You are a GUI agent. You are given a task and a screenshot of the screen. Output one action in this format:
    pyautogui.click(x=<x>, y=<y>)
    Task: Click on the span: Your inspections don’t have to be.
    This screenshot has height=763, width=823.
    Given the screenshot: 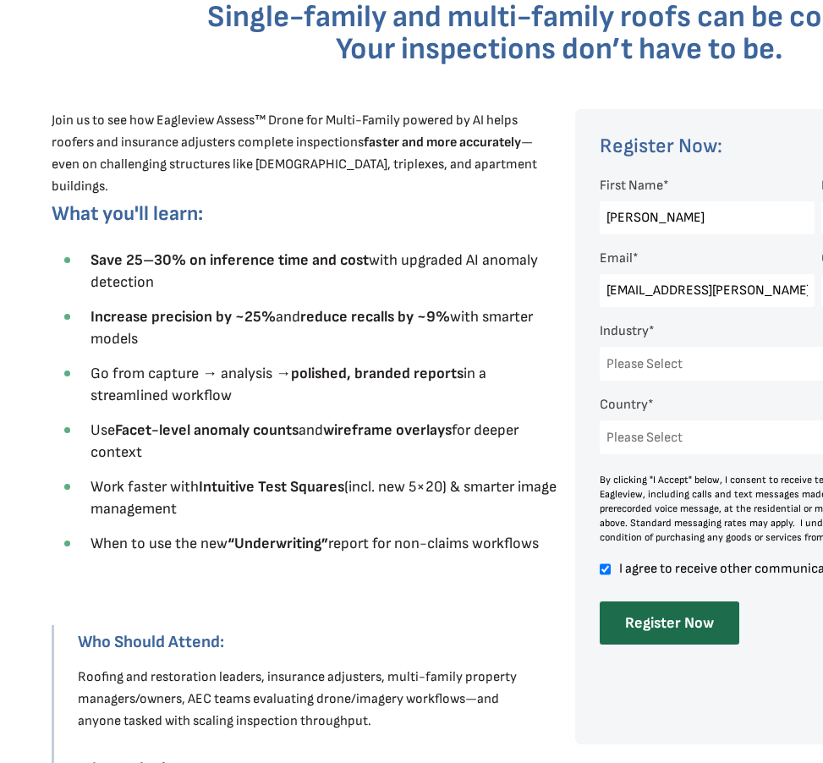 What is the action you would take?
    pyautogui.click(x=559, y=49)
    